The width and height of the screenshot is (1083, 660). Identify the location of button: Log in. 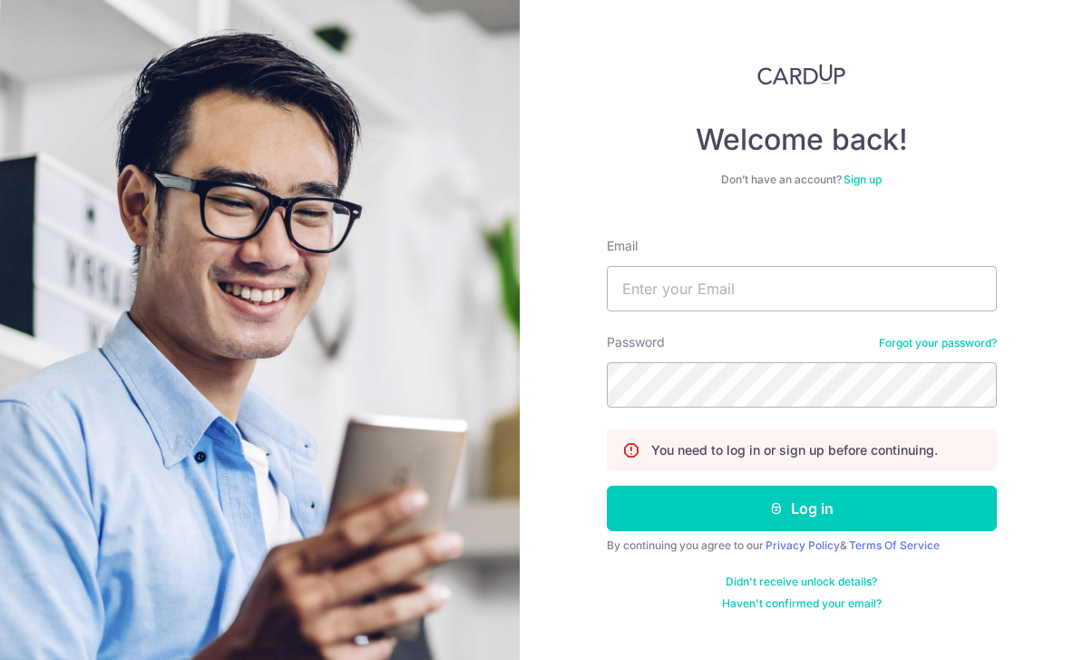
(802, 508).